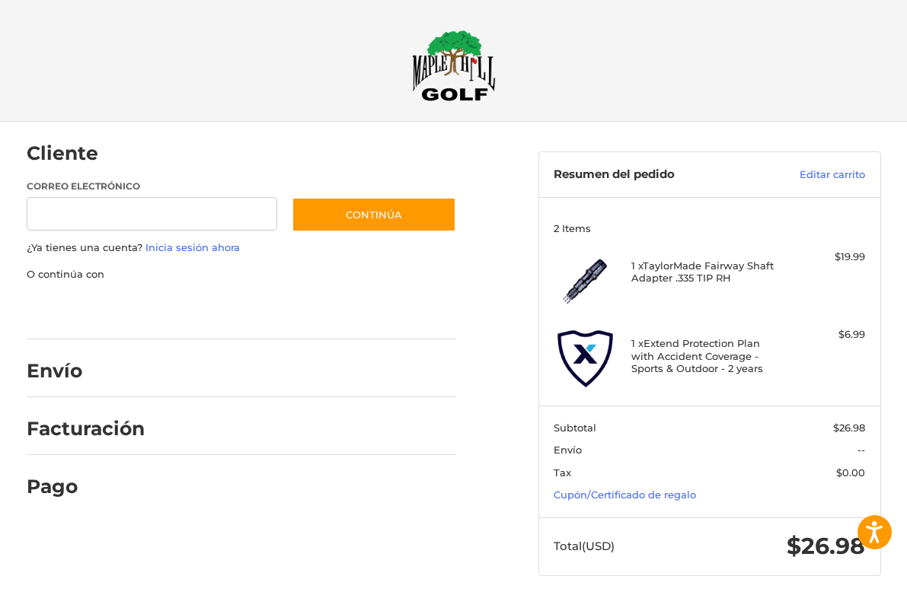  Describe the element at coordinates (567, 450) in the screenshot. I see `span: Envío` at that location.